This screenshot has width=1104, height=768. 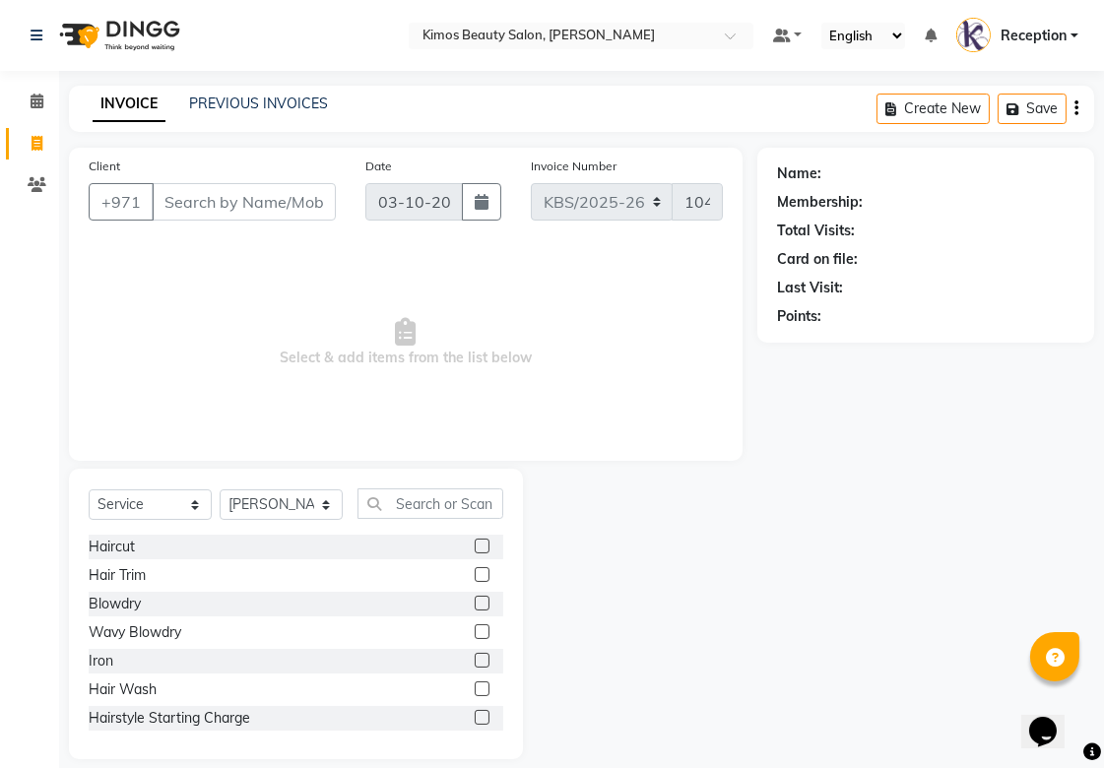 What do you see at coordinates (799, 173) in the screenshot?
I see `div: Name:` at bounding box center [799, 173].